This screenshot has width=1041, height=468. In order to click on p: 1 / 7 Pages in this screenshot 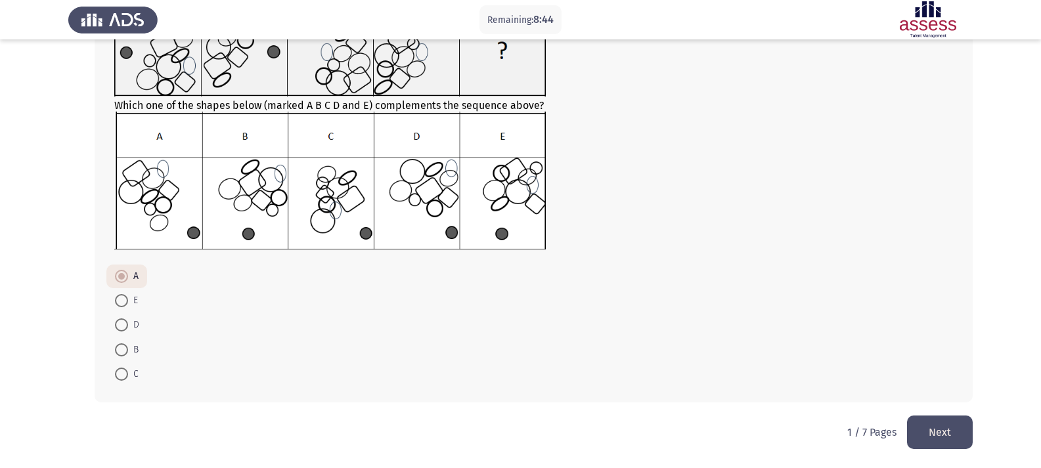, I will do `click(871, 432)`.